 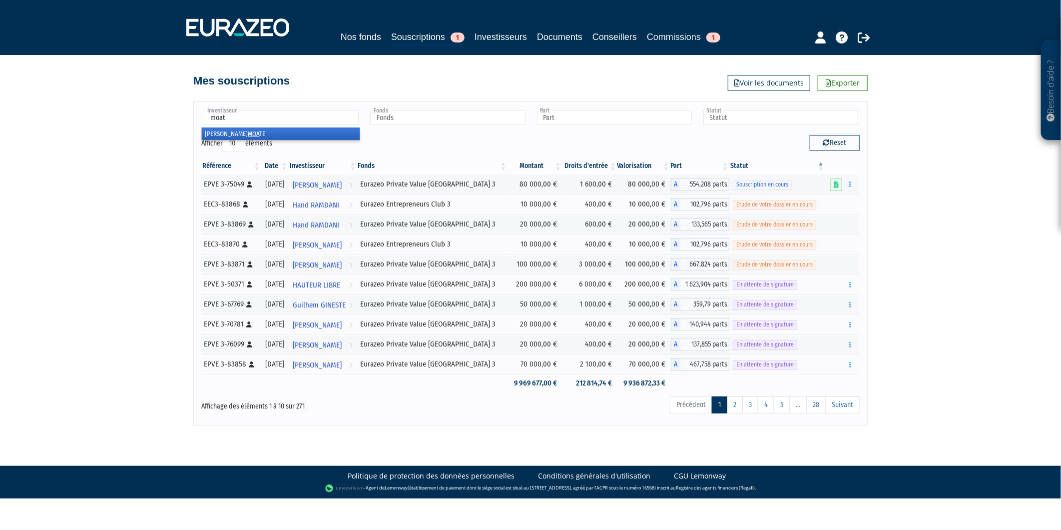 What do you see at coordinates (735, 405) in the screenshot?
I see `a: 2` at bounding box center [735, 405].